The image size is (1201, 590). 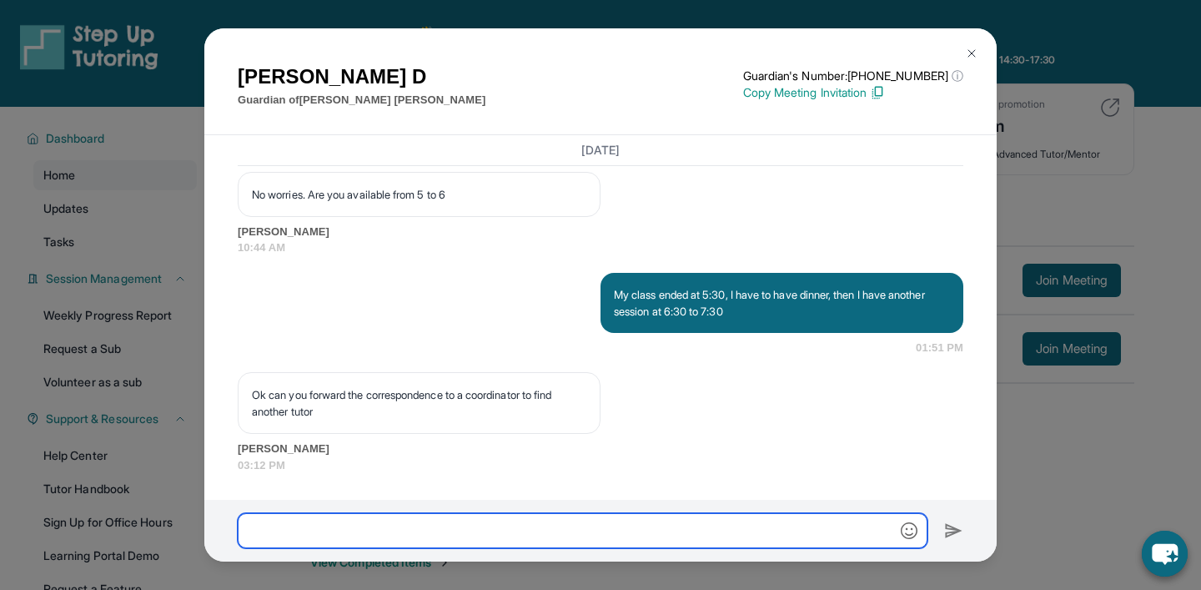 I want to click on img: Copy Icon, so click(x=878, y=93).